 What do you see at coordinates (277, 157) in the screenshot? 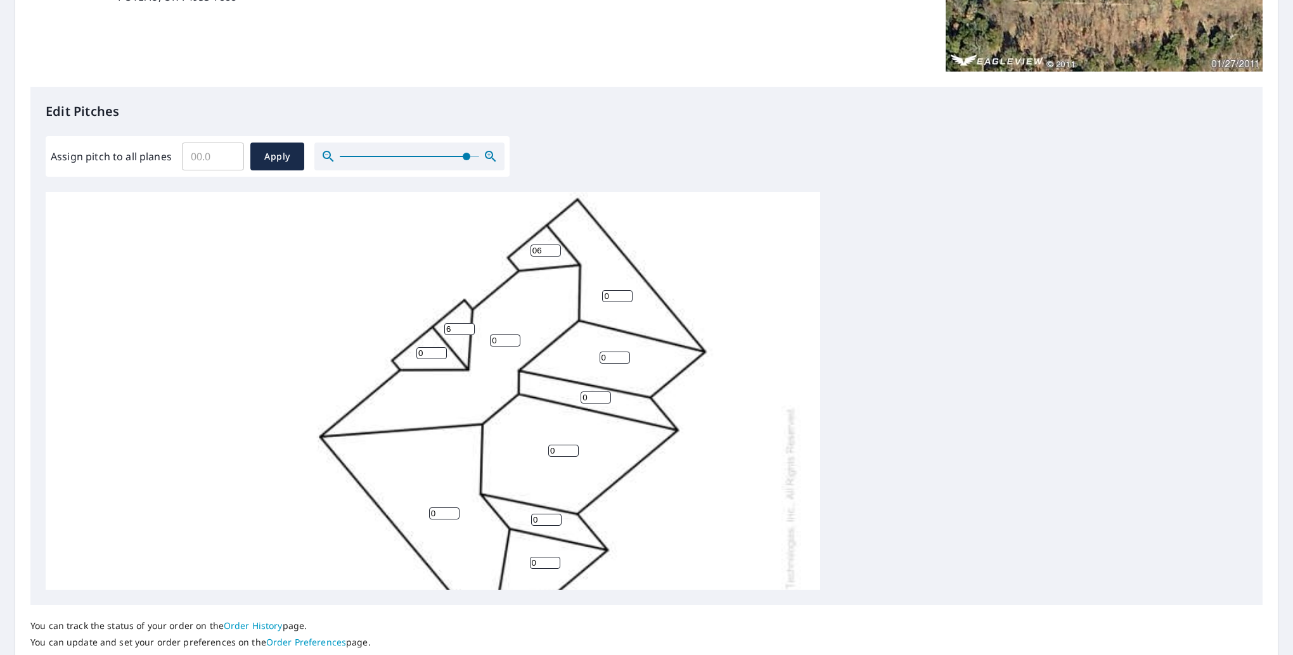
I see `button: Apply` at bounding box center [277, 157].